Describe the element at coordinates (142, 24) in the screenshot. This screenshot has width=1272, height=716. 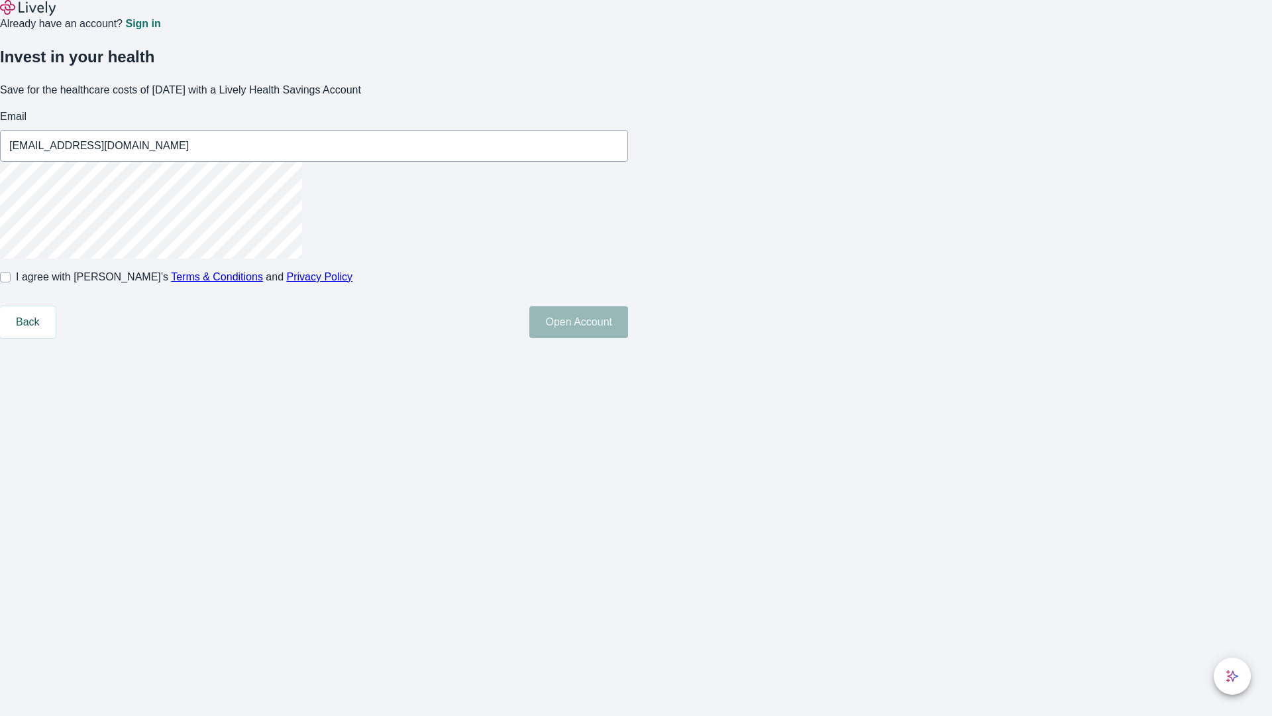
I see `div: Sign in` at that location.